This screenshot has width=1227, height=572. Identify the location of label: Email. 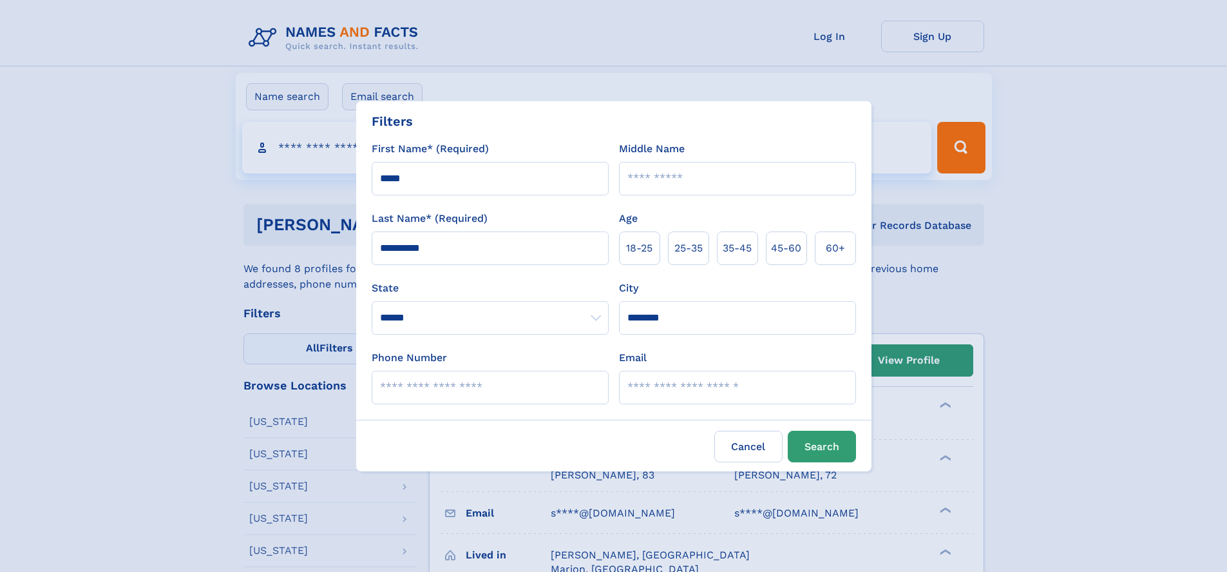
(633, 358).